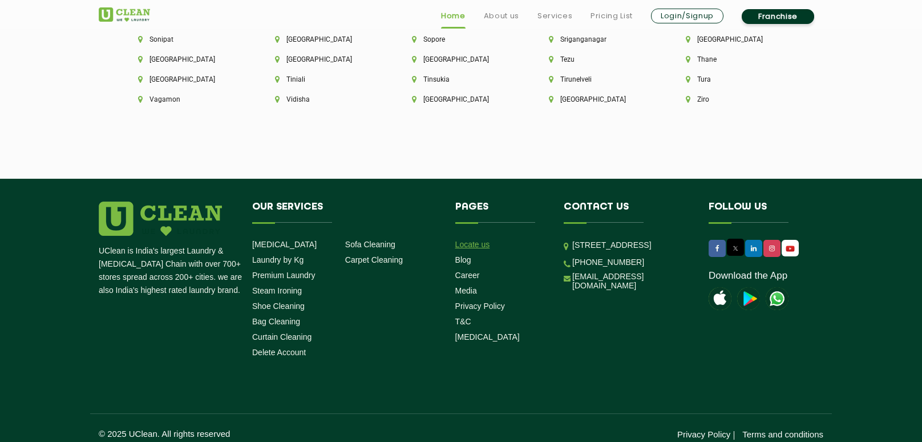  I want to click on img: logo.png, so click(160, 219).